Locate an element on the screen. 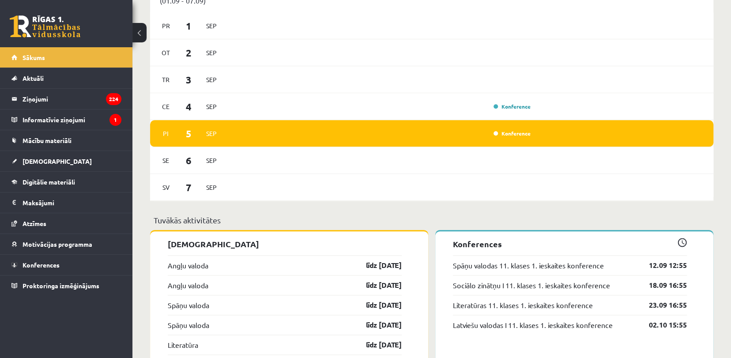 The height and width of the screenshot is (358, 731). a: Aktuāli is located at coordinates (66, 78).